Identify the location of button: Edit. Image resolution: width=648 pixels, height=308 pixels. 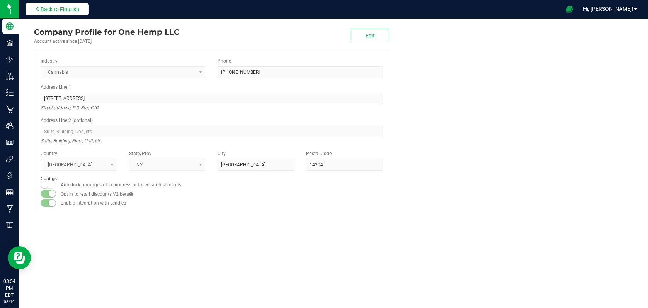
(370, 36).